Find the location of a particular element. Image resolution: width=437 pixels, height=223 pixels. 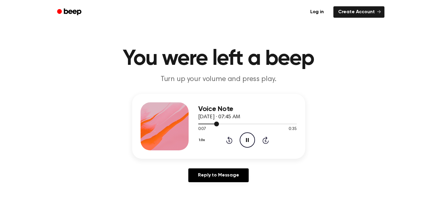

a: Beep is located at coordinates (70, 12).